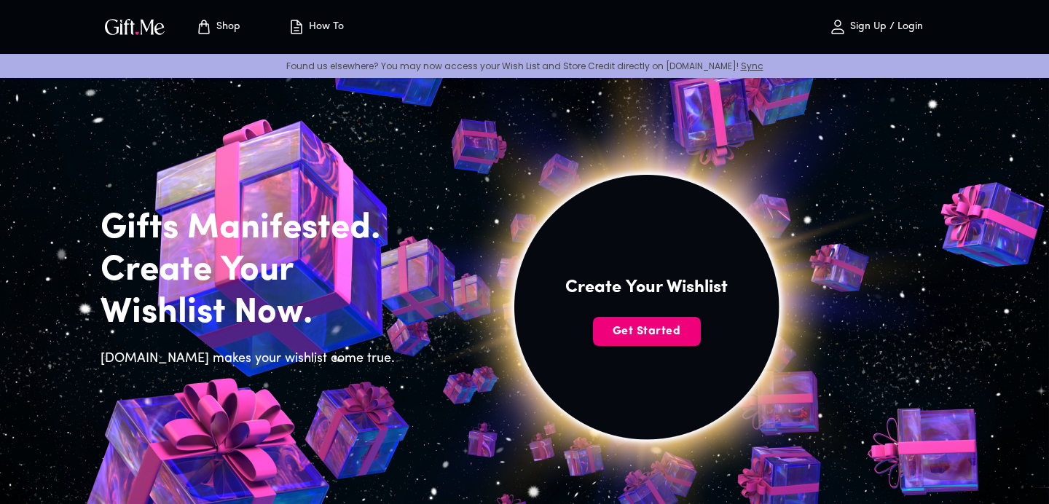 The width and height of the screenshot is (1049, 504). What do you see at coordinates (218, 27) in the screenshot?
I see `button: Store page` at bounding box center [218, 27].